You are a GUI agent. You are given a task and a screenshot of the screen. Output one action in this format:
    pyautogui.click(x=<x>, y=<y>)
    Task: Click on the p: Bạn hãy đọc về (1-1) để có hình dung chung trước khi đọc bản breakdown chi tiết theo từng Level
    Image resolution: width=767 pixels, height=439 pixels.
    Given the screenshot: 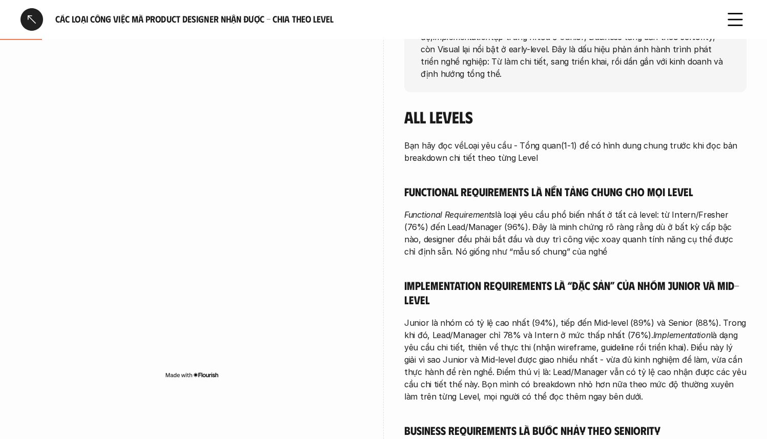 What is the action you would take?
    pyautogui.click(x=576, y=152)
    